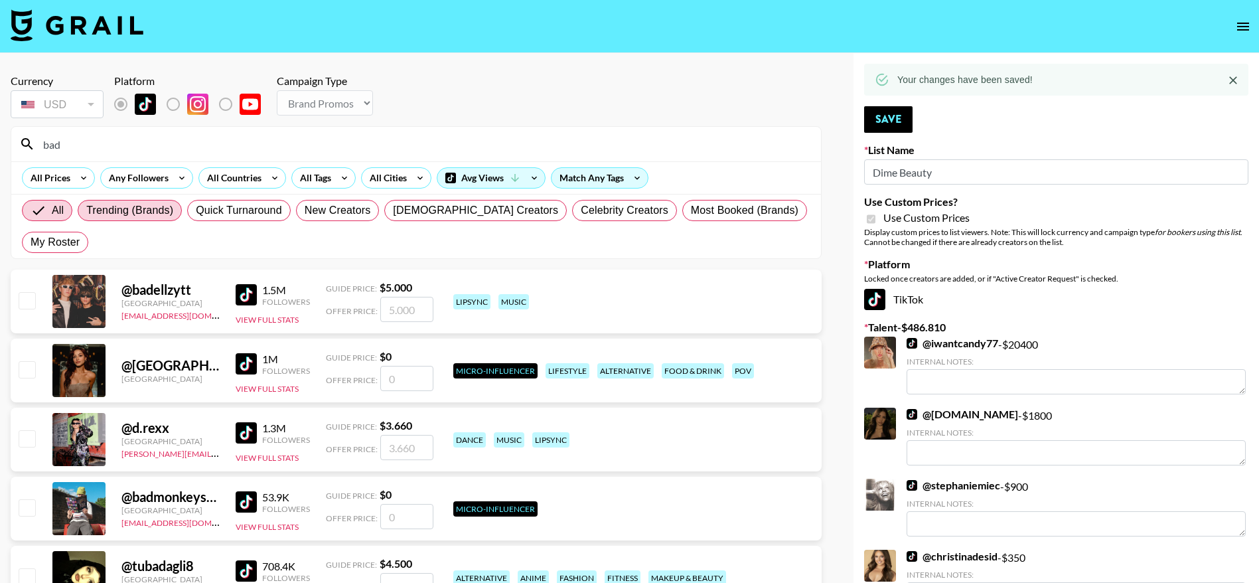  Describe the element at coordinates (1056, 150) in the screenshot. I see `label: List Name` at that location.